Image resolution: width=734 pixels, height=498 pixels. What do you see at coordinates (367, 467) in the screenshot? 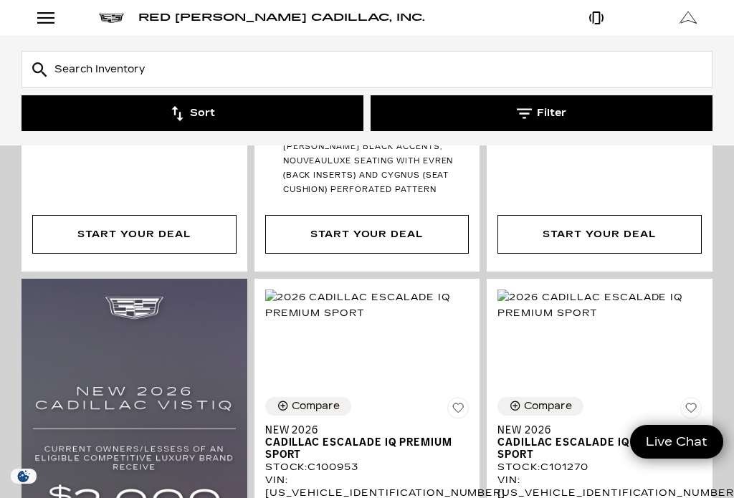
I see `div: Stock : C100953` at bounding box center [367, 467].